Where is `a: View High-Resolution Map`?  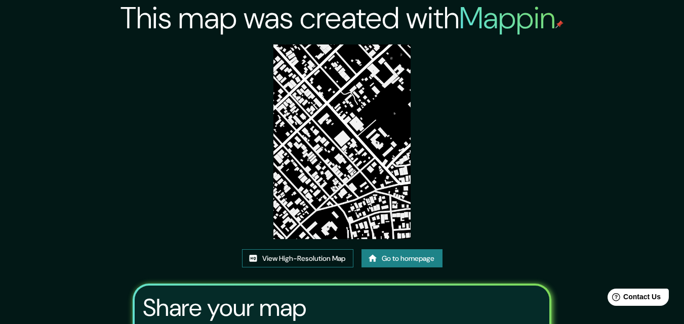 a: View High-Resolution Map is located at coordinates (298, 259).